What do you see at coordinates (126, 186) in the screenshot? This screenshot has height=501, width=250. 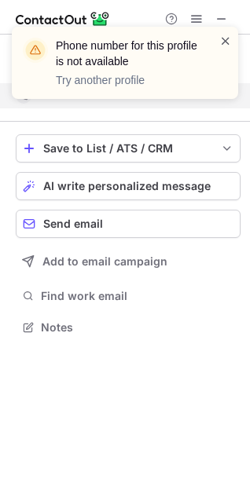 I see `span: AI write personalized message` at bounding box center [126, 186].